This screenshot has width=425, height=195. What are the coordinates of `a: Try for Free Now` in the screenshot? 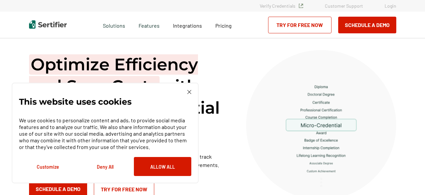 It's located at (300, 25).